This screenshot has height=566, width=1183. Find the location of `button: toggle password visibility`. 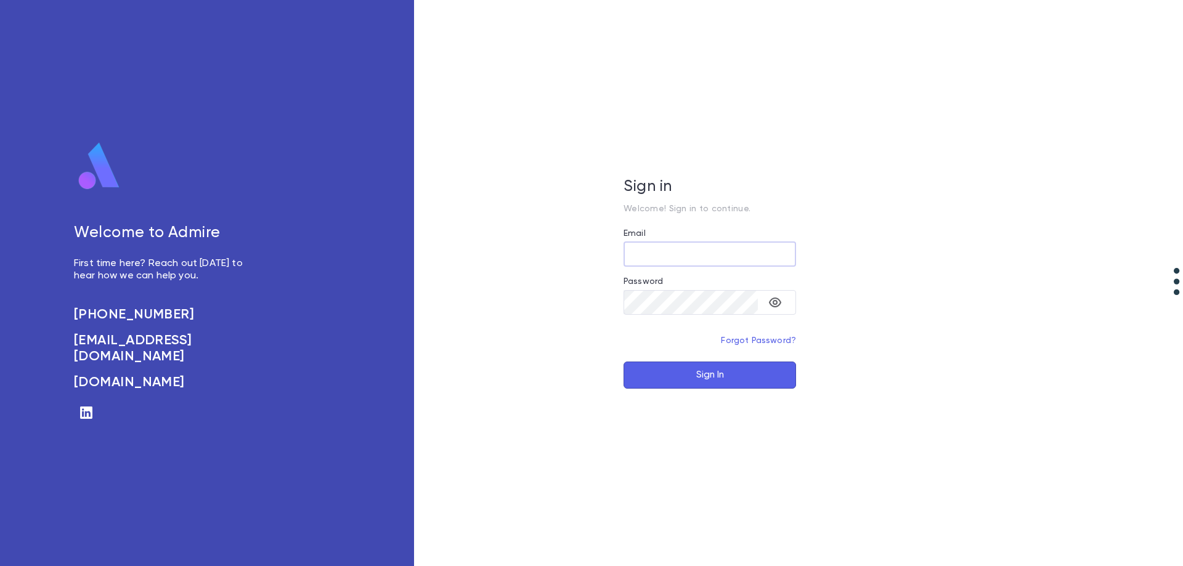

button: toggle password visibility is located at coordinates (775, 303).